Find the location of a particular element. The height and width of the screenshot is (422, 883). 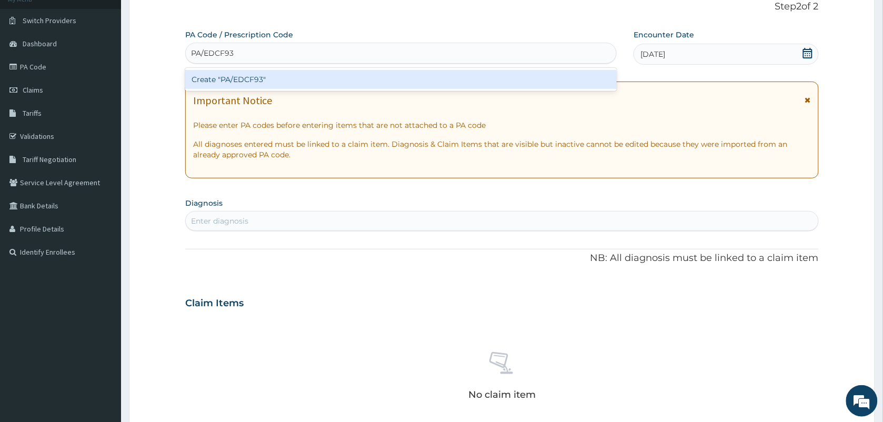

span: We're online! is located at coordinates (103, 186).